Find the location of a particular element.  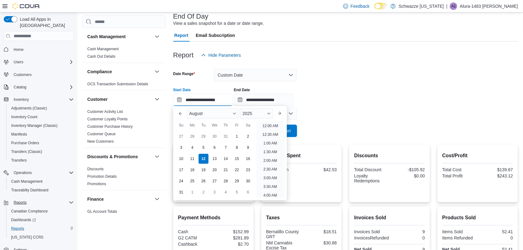

h3: Customer is located at coordinates (97, 99).